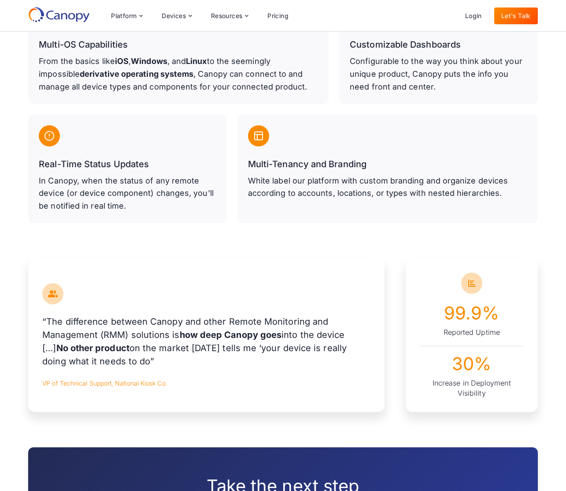  What do you see at coordinates (472, 332) in the screenshot?
I see `div: Reported Uptime` at bounding box center [472, 332].